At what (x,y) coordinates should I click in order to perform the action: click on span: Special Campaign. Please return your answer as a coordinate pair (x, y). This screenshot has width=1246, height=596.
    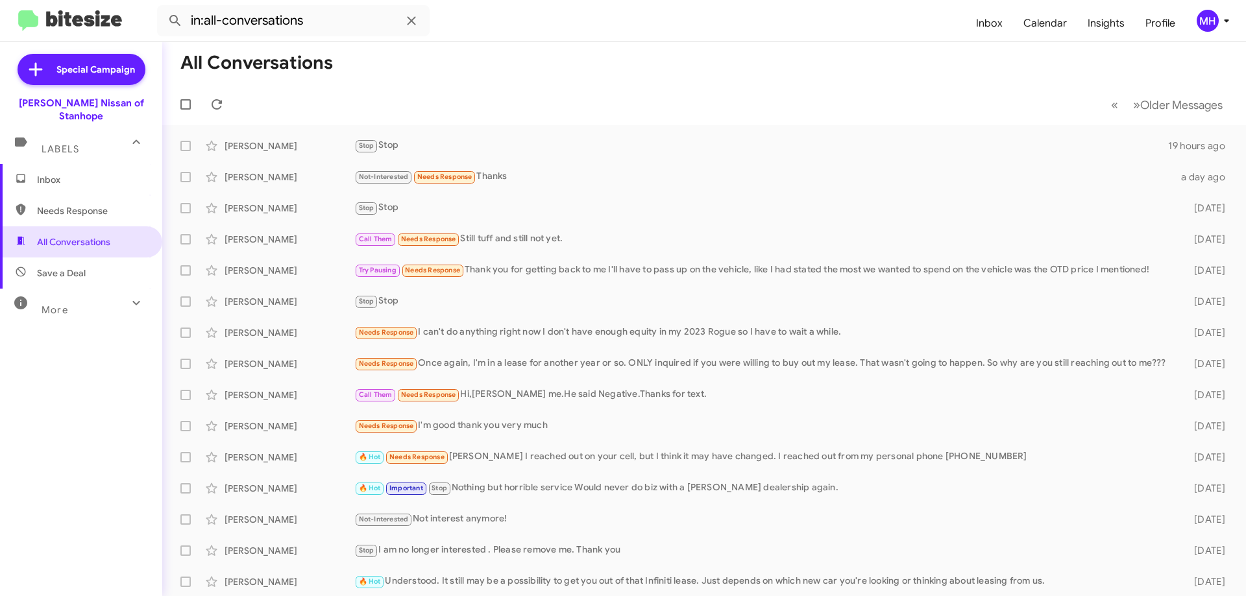
    Looking at the image, I should click on (95, 69).